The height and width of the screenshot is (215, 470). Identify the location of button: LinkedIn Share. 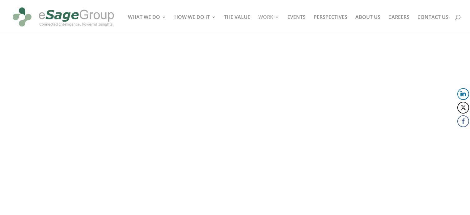
(463, 94).